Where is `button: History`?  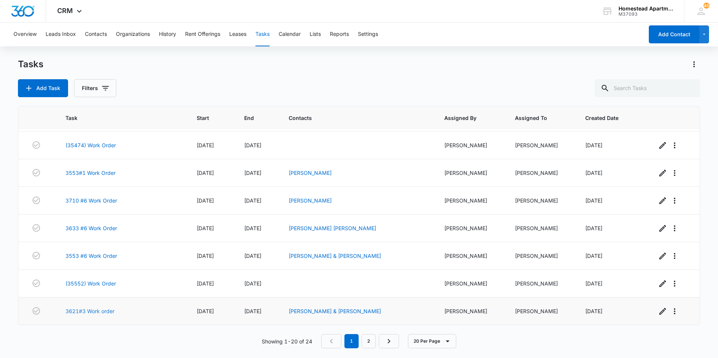 button: History is located at coordinates (167, 34).